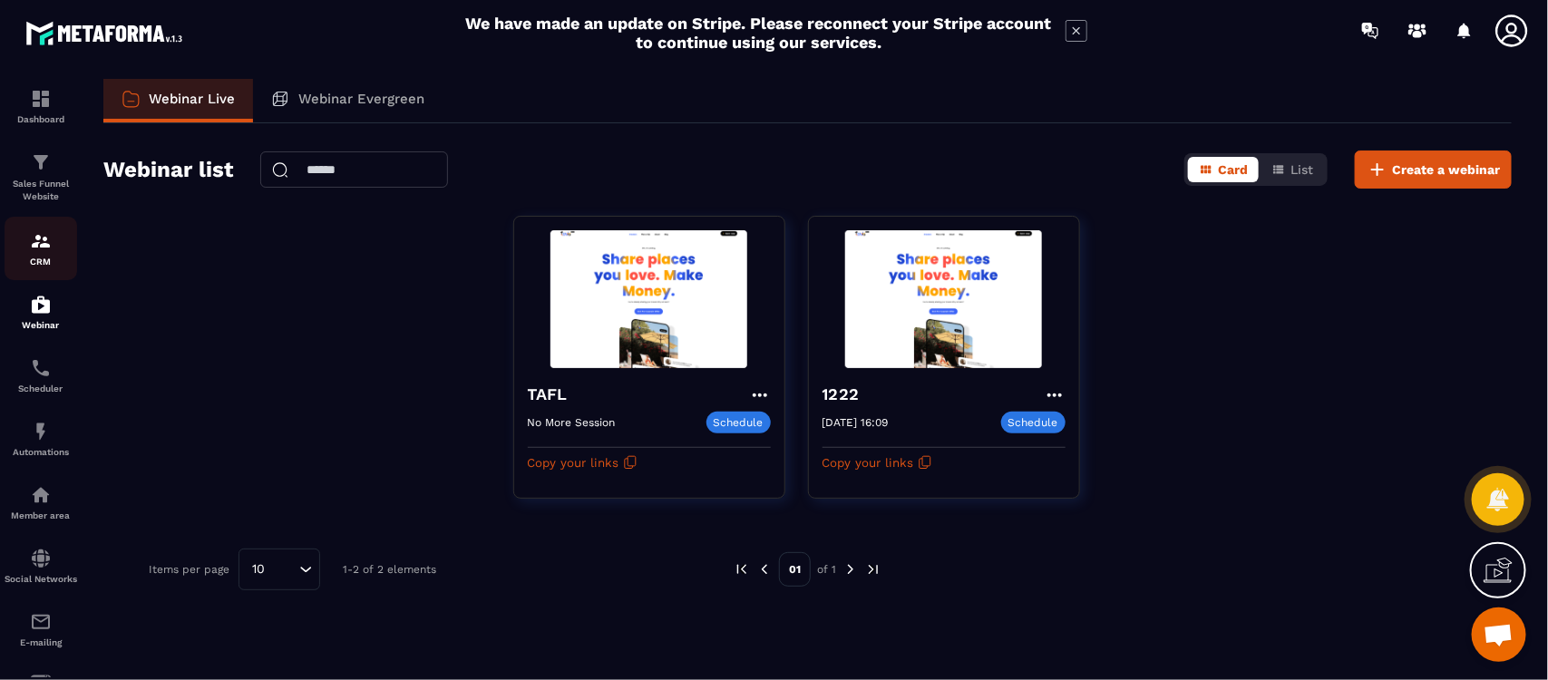 The image size is (1548, 680). I want to click on a: social-networksocial-networkSocial Networks, so click(41, 566).